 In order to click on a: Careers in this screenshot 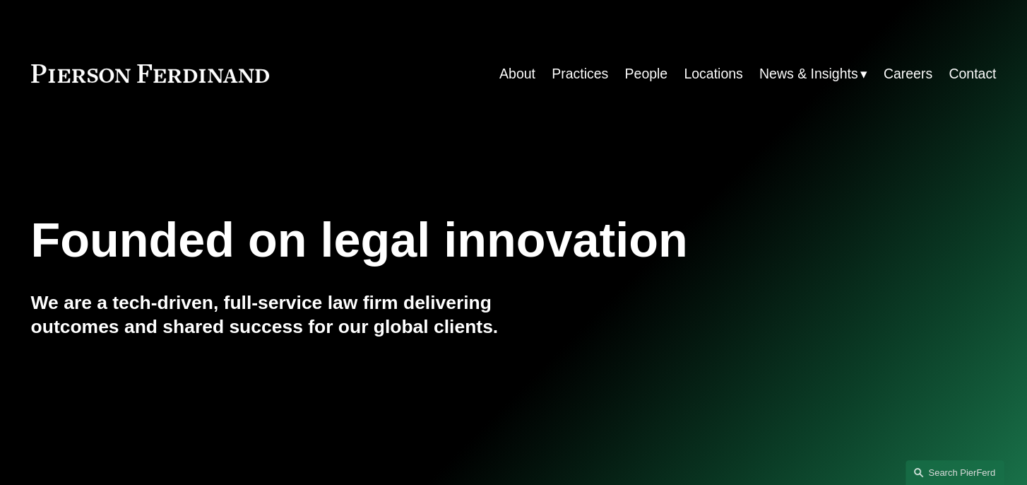, I will do `click(908, 73)`.